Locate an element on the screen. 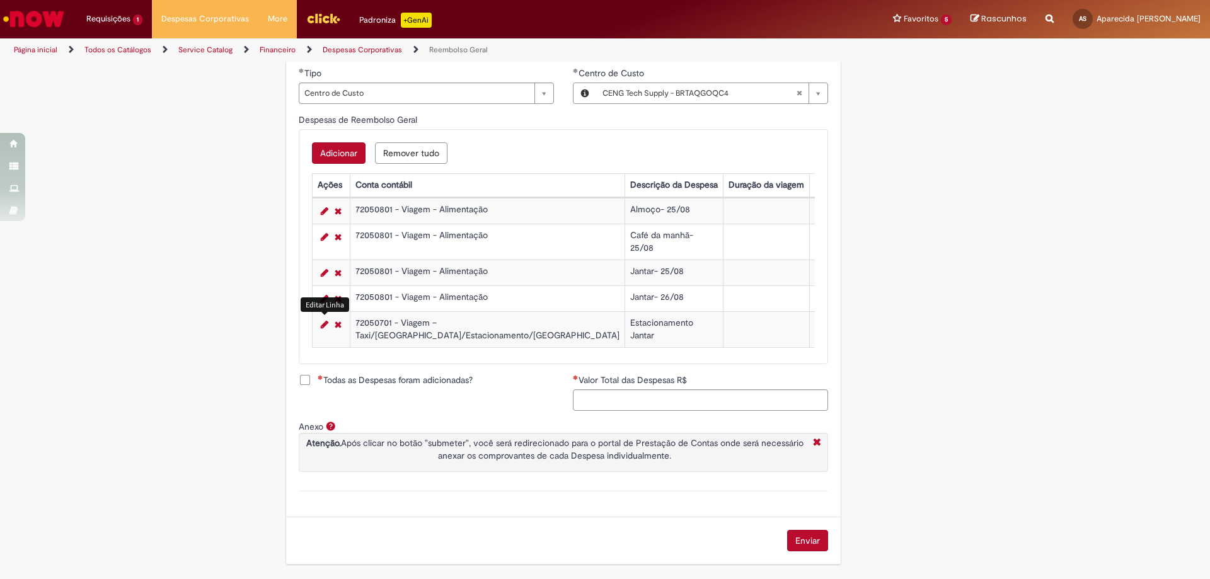 This screenshot has width=1210, height=579. td: Jantar- 25/08 is located at coordinates (674, 272).